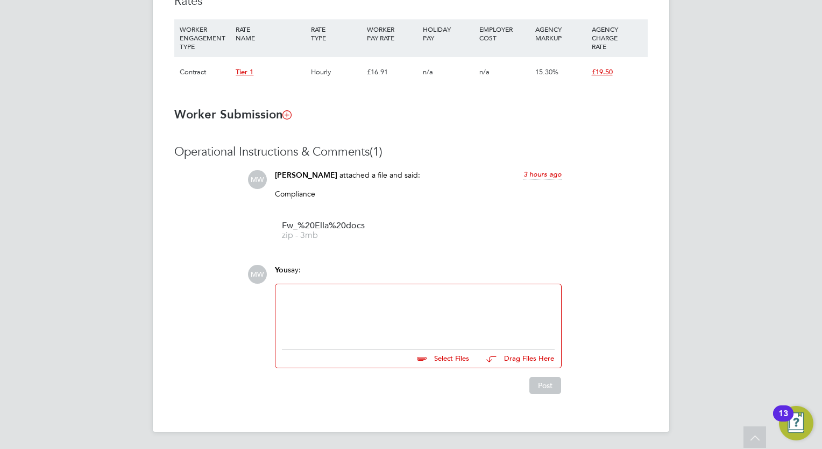 The height and width of the screenshot is (449, 822). What do you see at coordinates (392, 72) in the screenshot?
I see `div: £16.91` at bounding box center [392, 72].